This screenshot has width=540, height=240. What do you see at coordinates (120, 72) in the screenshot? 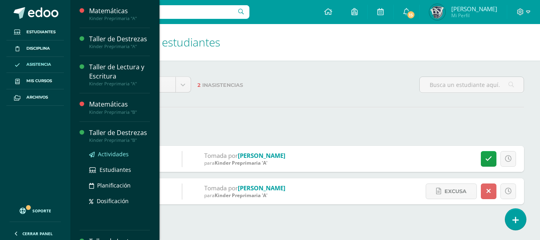
I see `div: Taller de Lectura y Escritura` at bounding box center [120, 72].